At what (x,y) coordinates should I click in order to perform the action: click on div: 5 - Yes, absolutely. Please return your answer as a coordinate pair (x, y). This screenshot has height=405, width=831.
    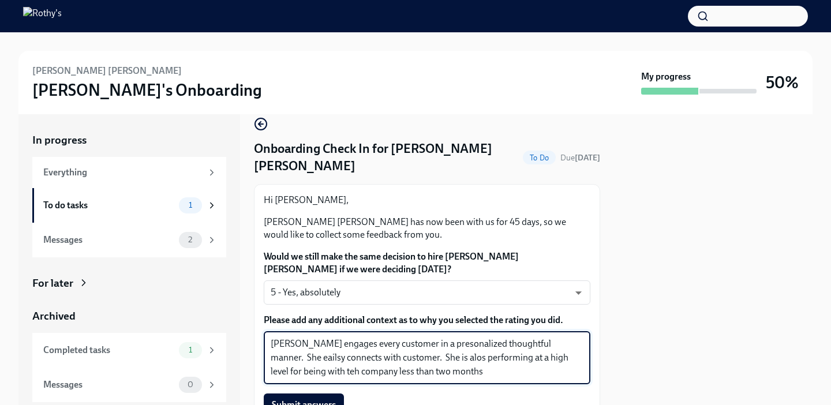
    Looking at the image, I should click on (427, 293).